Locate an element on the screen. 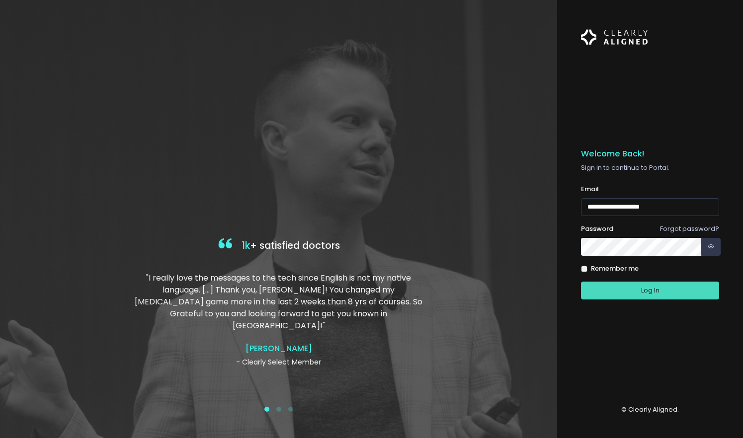  a: Forgot password? is located at coordinates (690, 229).